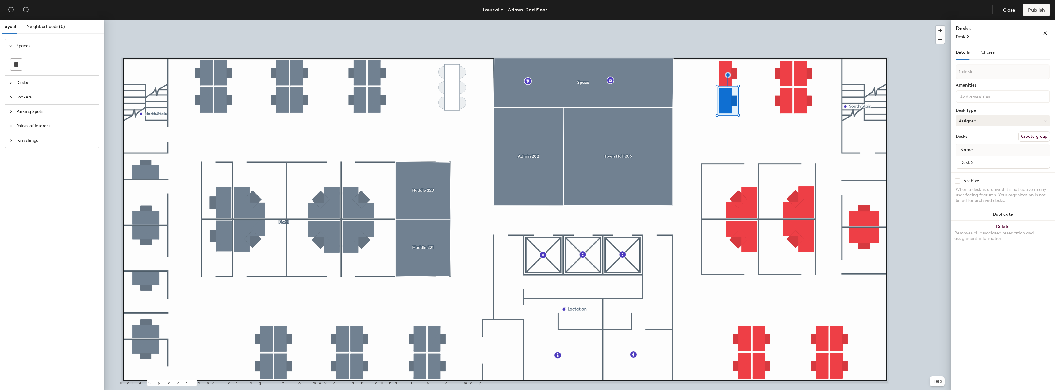  I want to click on button: Create group, so click(1034, 136).